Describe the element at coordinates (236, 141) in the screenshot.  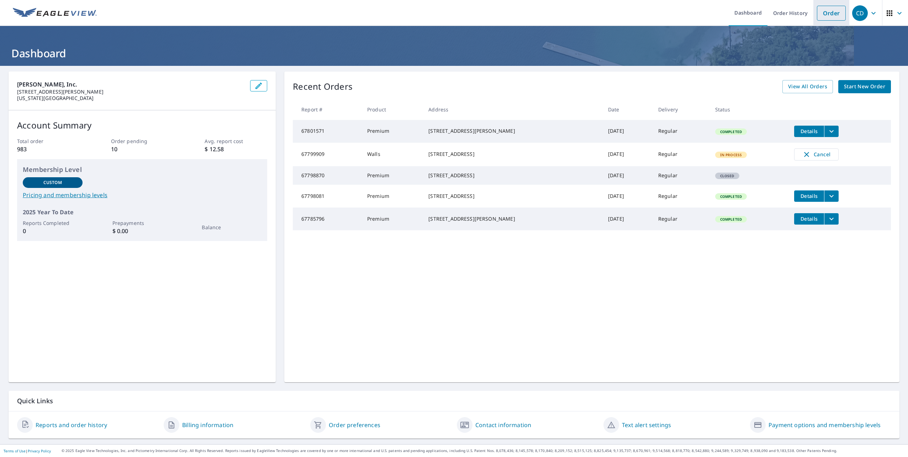
I see `p: Avg. report cost` at that location.